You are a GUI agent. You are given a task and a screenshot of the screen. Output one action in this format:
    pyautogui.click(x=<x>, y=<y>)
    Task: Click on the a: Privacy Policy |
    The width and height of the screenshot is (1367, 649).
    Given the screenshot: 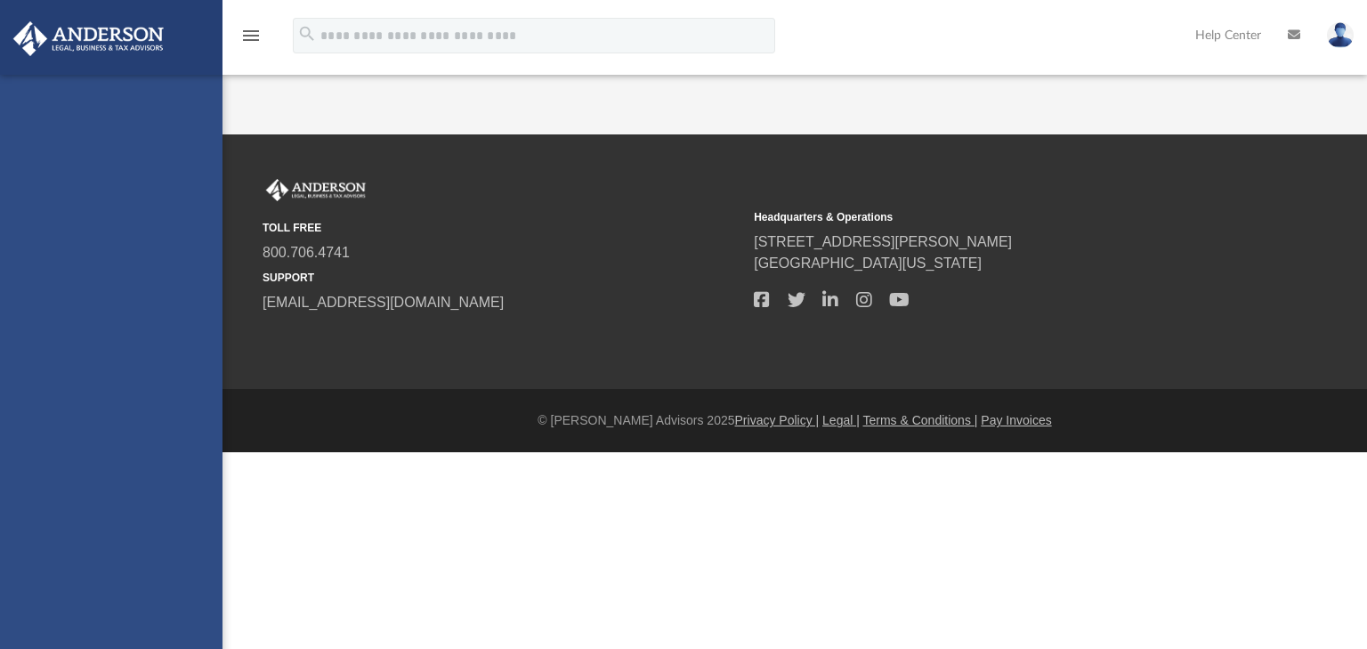 What is the action you would take?
    pyautogui.click(x=777, y=420)
    